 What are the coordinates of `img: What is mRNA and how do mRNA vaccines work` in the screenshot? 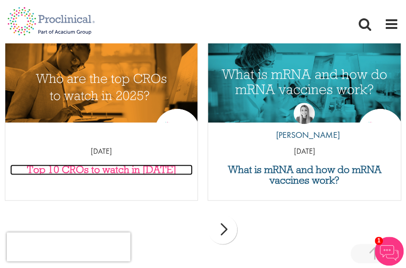 It's located at (304, 87).